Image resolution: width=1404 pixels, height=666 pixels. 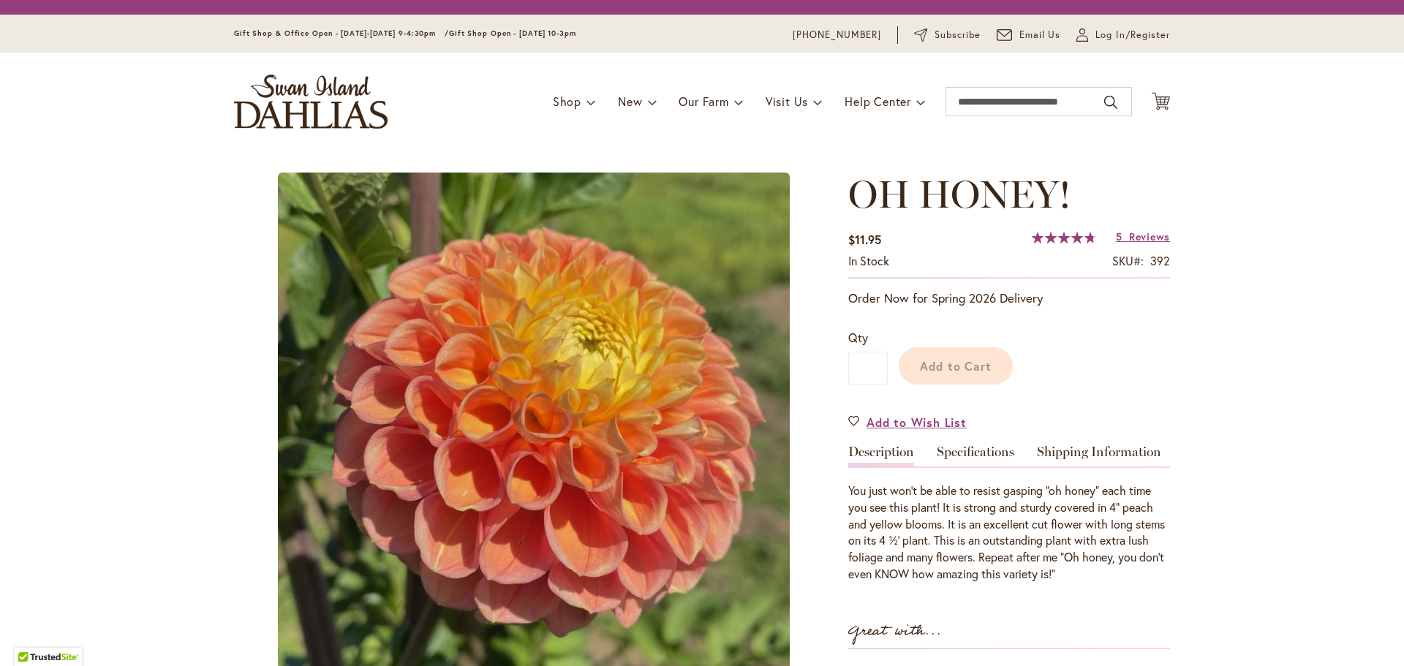 What do you see at coordinates (881, 456) in the screenshot?
I see `a: Description` at bounding box center [881, 456].